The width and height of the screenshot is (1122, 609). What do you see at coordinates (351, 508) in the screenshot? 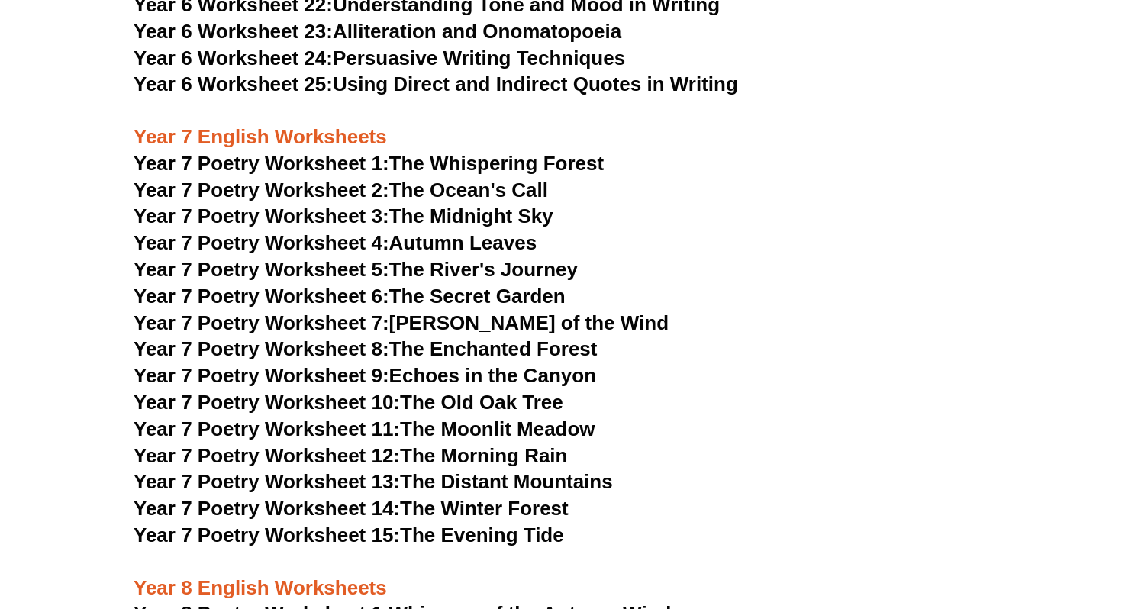
I see `a: Year 7 Poetry Worksheet 14:The Winter Forest` at bounding box center [351, 508].